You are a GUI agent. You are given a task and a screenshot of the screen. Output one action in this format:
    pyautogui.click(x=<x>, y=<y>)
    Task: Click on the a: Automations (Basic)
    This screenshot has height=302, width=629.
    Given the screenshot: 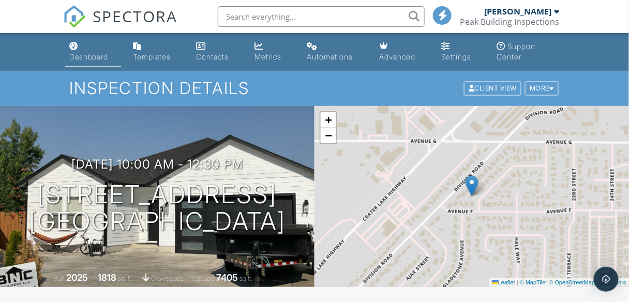 What is the action you would take?
    pyautogui.click(x=335, y=52)
    